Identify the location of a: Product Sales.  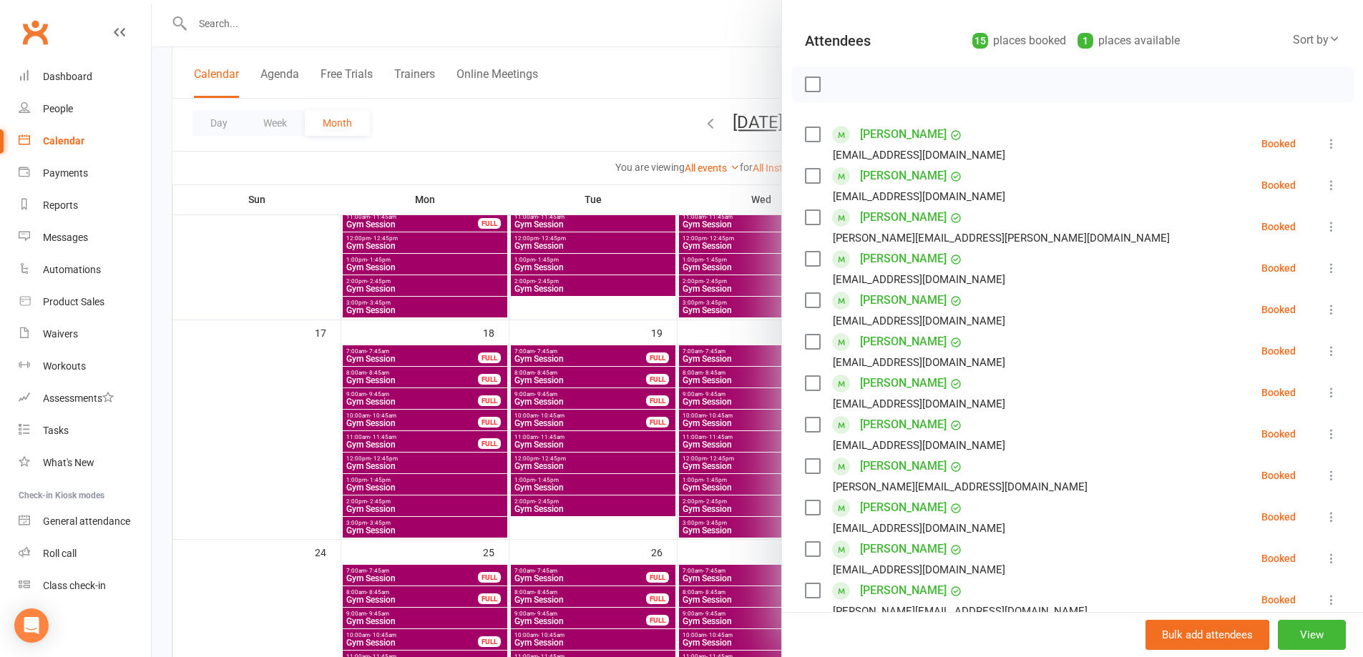
(84, 302).